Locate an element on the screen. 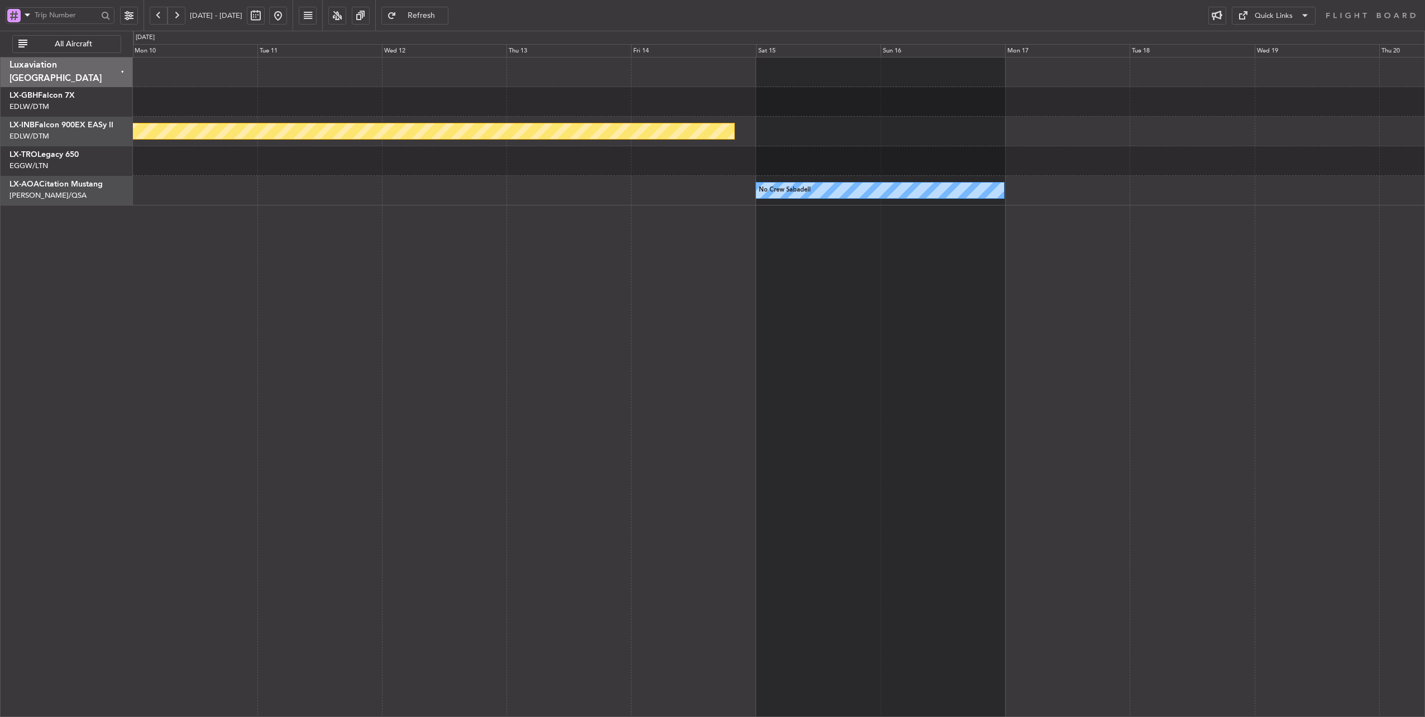 The width and height of the screenshot is (1425, 717). input: Trip Number is located at coordinates (66, 15).